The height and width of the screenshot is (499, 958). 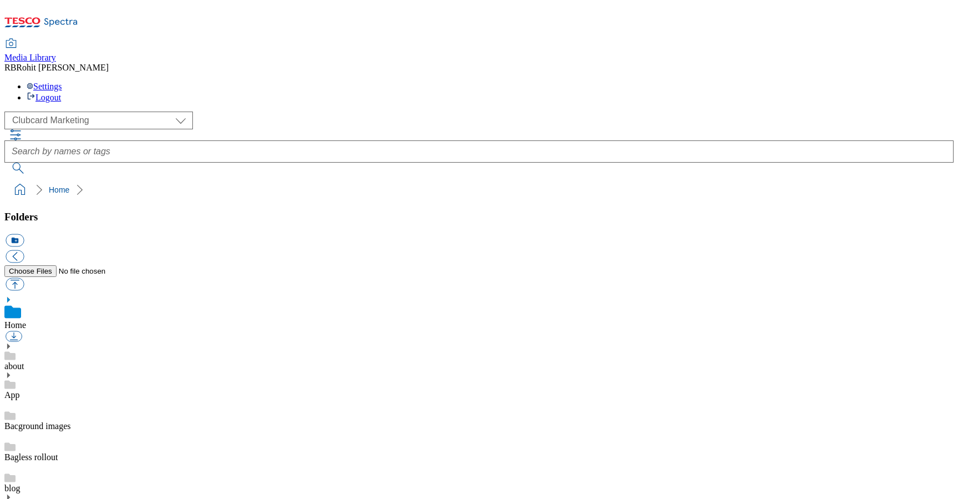 I want to click on h3: Folders, so click(x=479, y=217).